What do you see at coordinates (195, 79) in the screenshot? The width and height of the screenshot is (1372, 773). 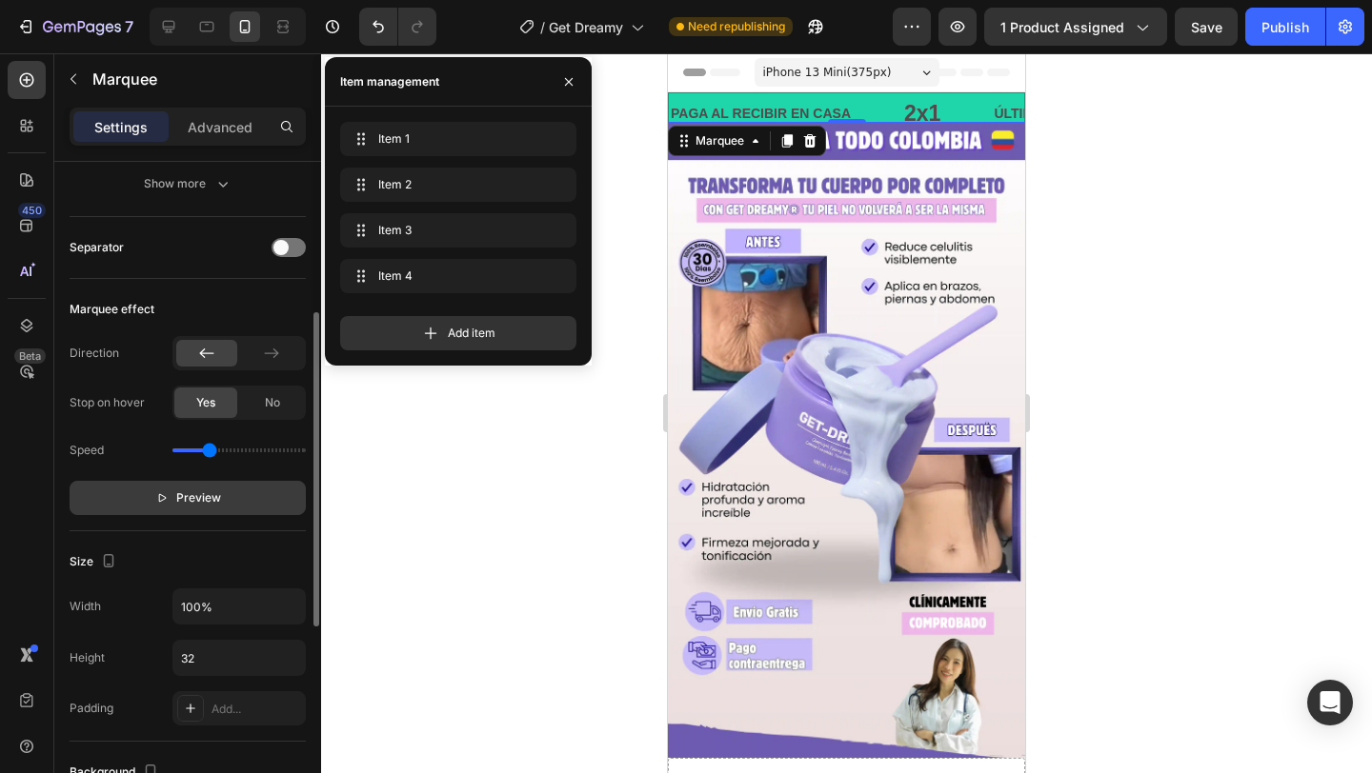 I see `p: Marquee` at bounding box center [195, 79].